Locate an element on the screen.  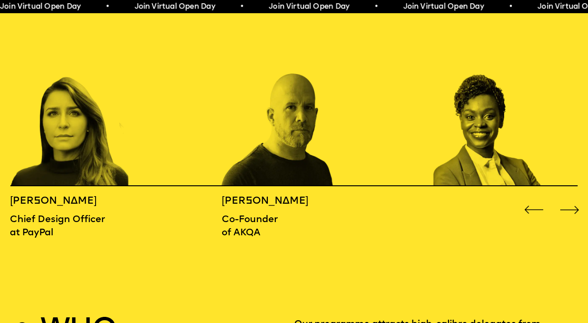
div: Next slide is located at coordinates (570, 210).